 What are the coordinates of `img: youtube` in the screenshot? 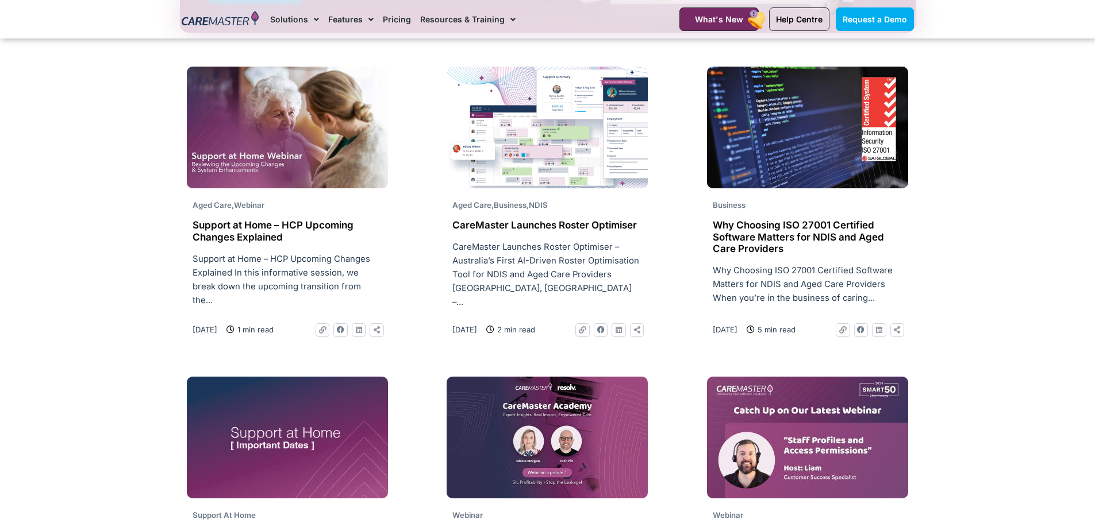 It's located at (547, 438).